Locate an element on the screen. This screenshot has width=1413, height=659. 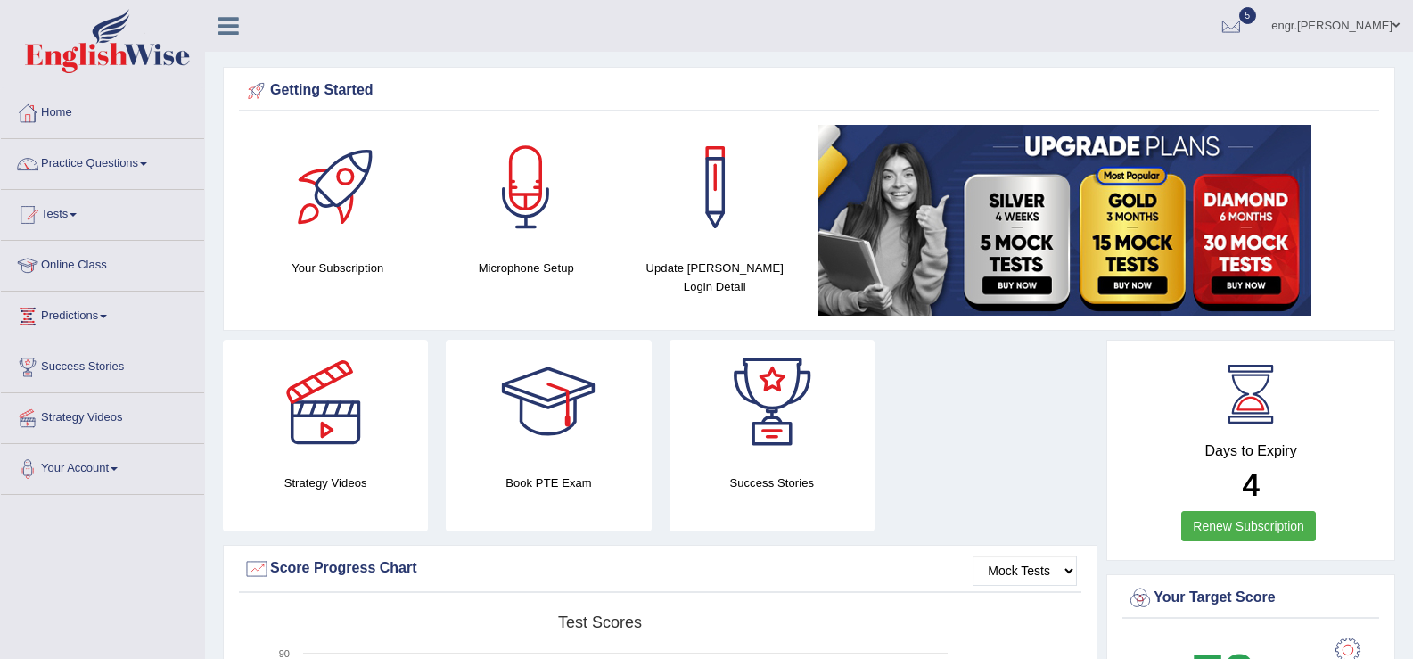
a: Practice Questions is located at coordinates (103, 161).